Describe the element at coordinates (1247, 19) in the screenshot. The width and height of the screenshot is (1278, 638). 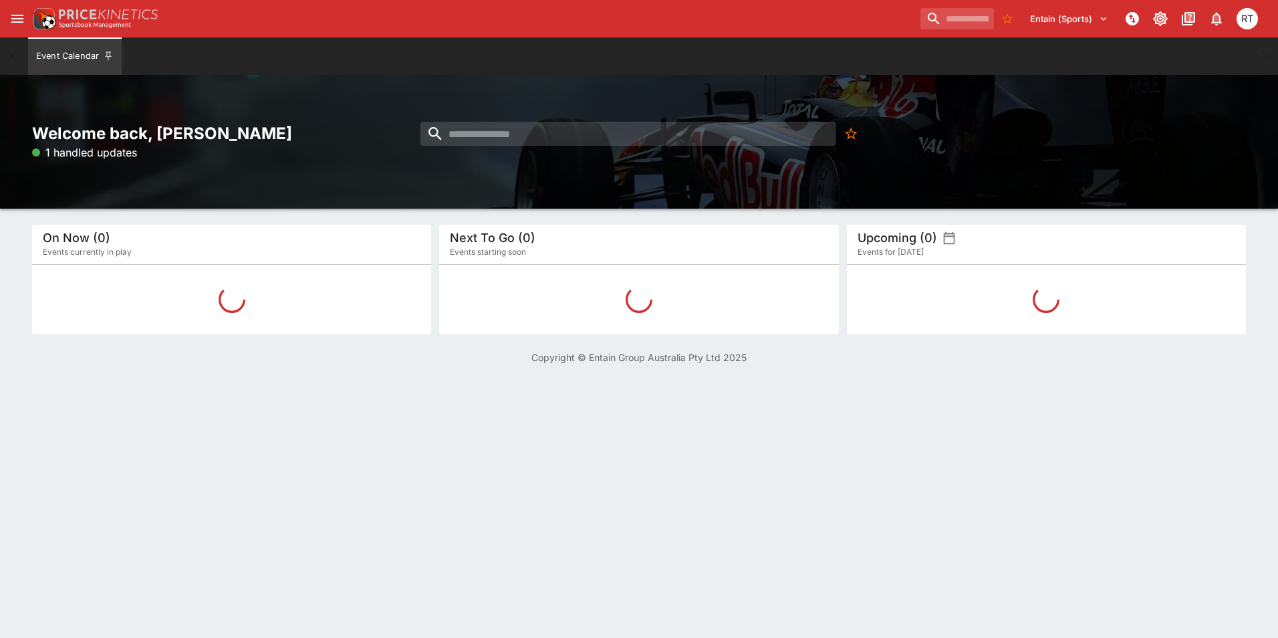
I see `button: Richard Tatton` at that location.